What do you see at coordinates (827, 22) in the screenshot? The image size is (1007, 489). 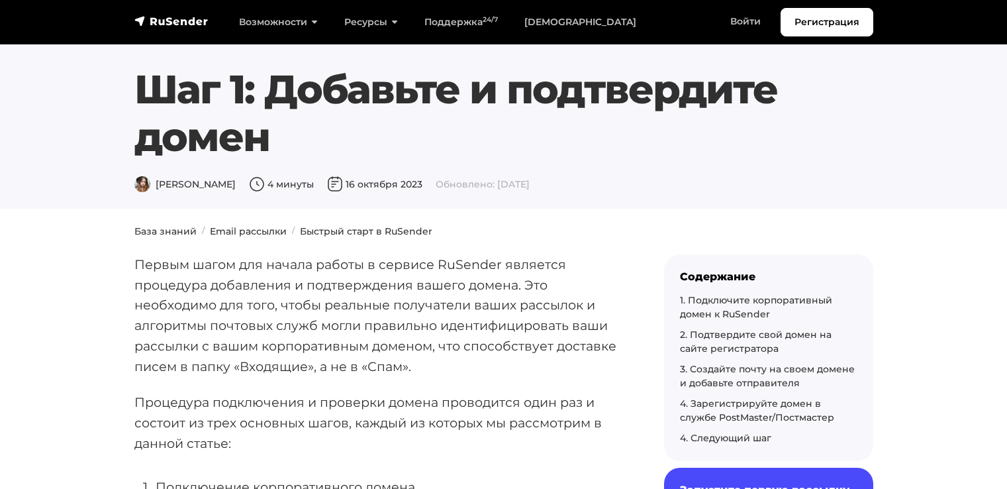 I see `a: Регистрация` at bounding box center [827, 22].